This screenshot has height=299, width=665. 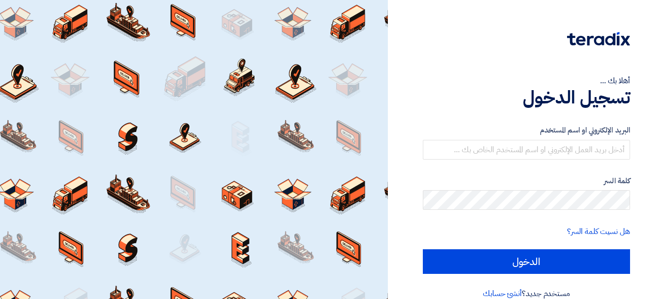 I want to click on img: Teradix logo, so click(x=599, y=39).